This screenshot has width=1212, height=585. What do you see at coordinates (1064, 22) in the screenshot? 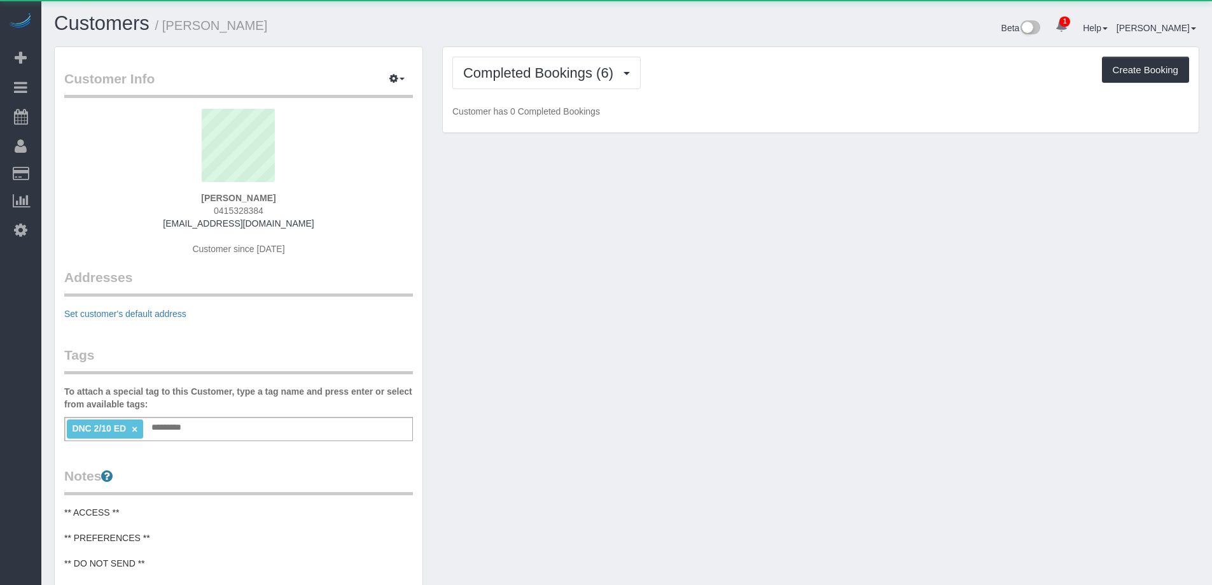
I see `span: 1` at bounding box center [1064, 22].